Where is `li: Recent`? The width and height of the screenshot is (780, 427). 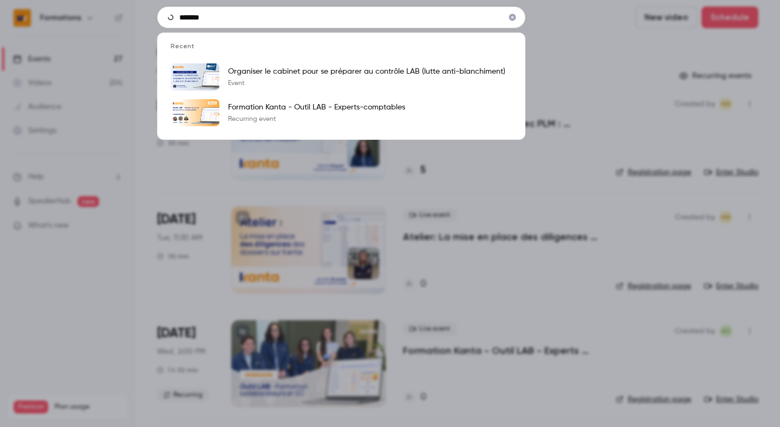 li: Recent is located at coordinates (341, 50).